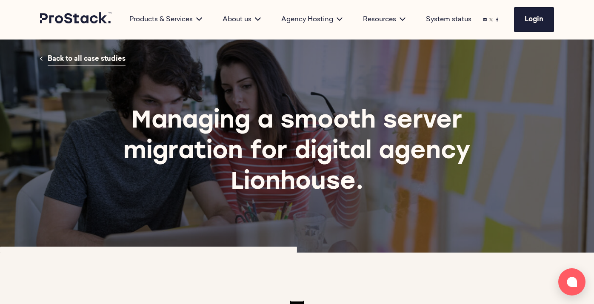 This screenshot has height=304, width=594. What do you see at coordinates (242, 20) in the screenshot?
I see `div: About us` at bounding box center [242, 20].